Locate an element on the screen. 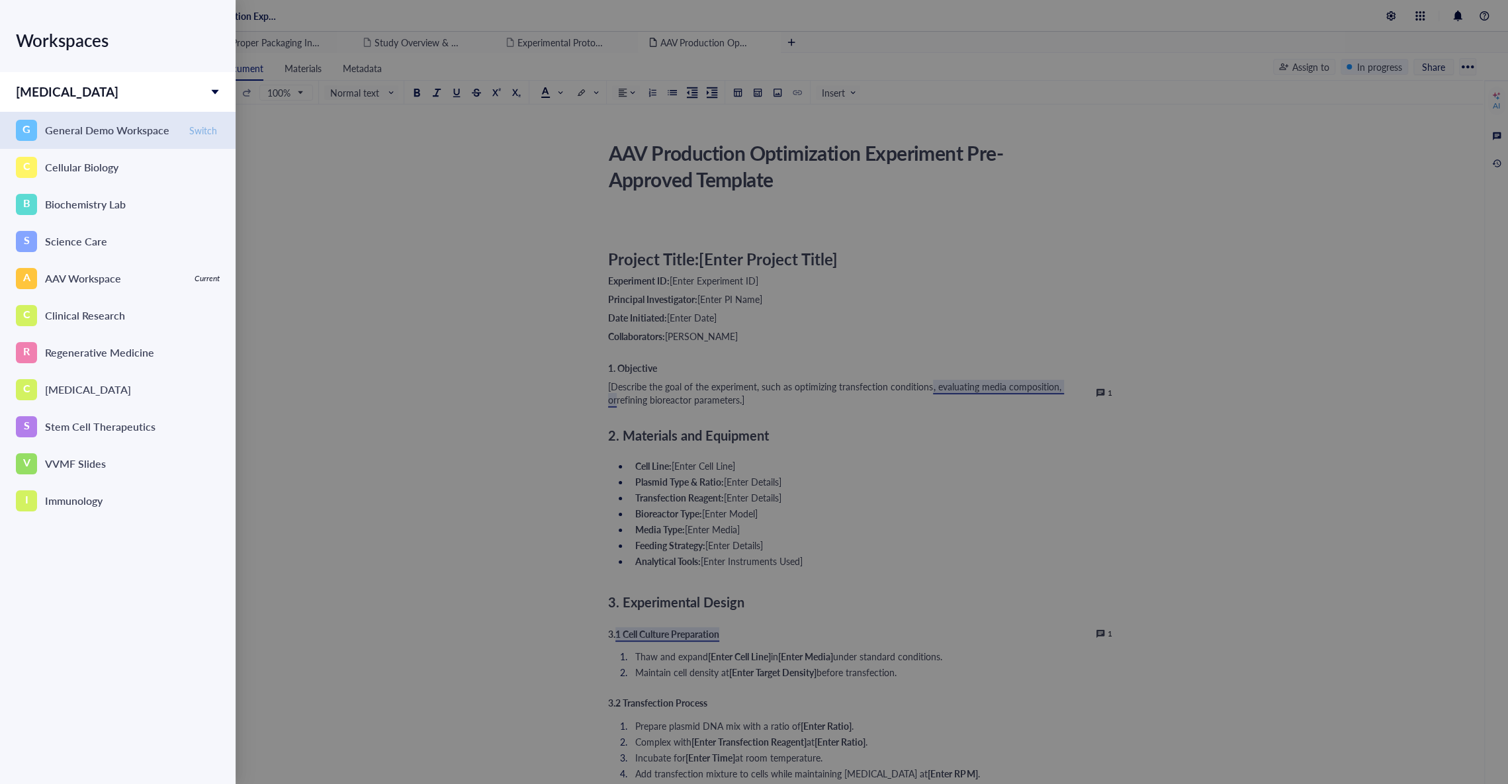 The image size is (1508, 784). div: Regenerative Medicine is located at coordinates (99, 353).